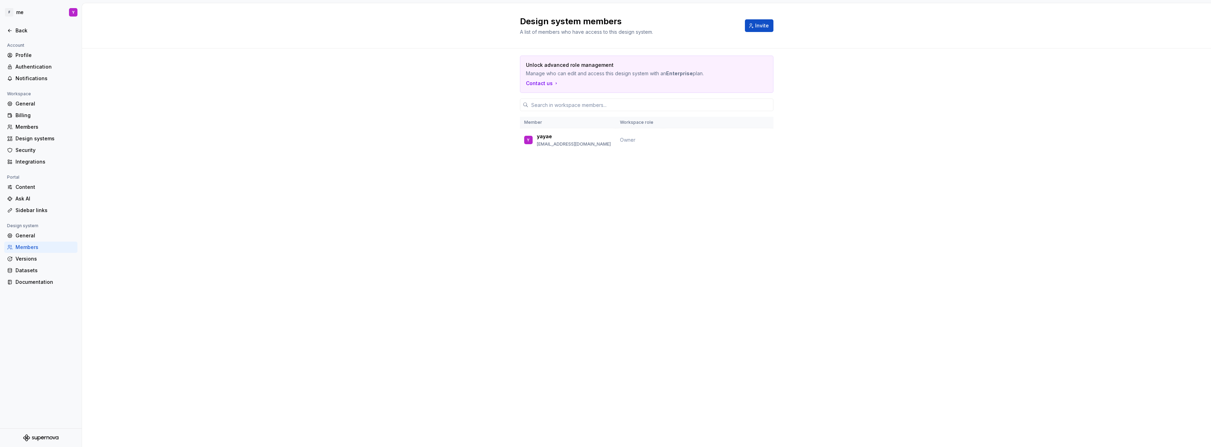  What do you see at coordinates (45, 31) in the screenshot?
I see `div: Back` at bounding box center [45, 31].